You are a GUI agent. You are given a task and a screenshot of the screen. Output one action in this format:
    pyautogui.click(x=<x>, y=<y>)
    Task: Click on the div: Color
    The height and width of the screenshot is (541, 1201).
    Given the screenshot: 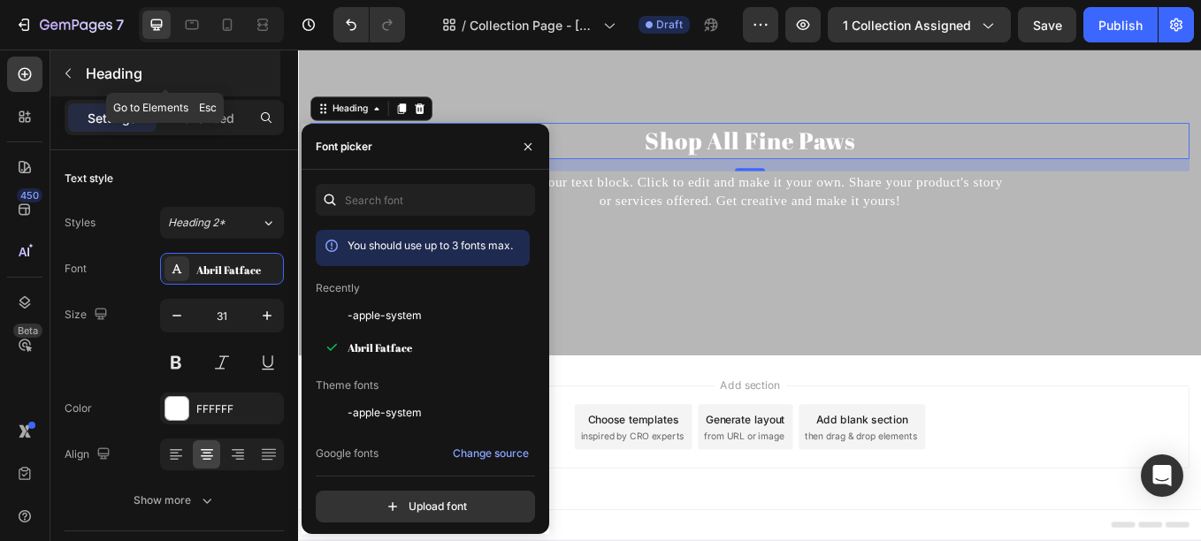 What is the action you would take?
    pyautogui.click(x=78, y=409)
    